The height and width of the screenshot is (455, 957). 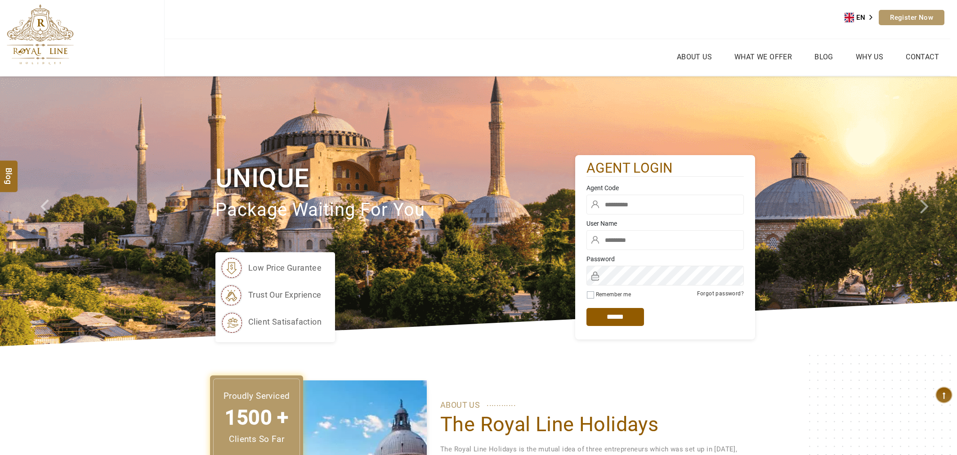 What do you see at coordinates (824, 57) in the screenshot?
I see `a: Blog` at bounding box center [824, 57].